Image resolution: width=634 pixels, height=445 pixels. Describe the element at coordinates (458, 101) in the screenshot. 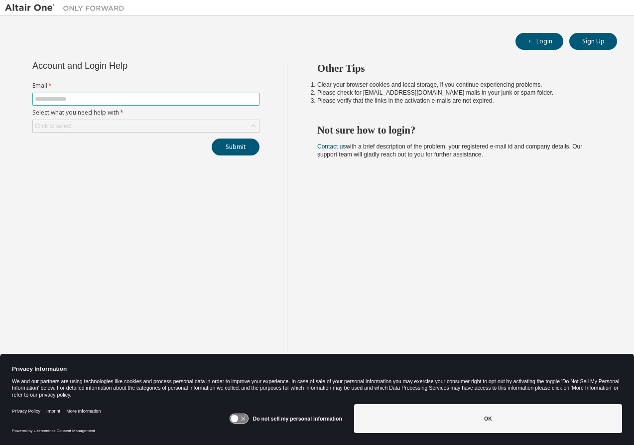

I see `li: Please verify that the links in the activation e-mails are not expired.` at that location.